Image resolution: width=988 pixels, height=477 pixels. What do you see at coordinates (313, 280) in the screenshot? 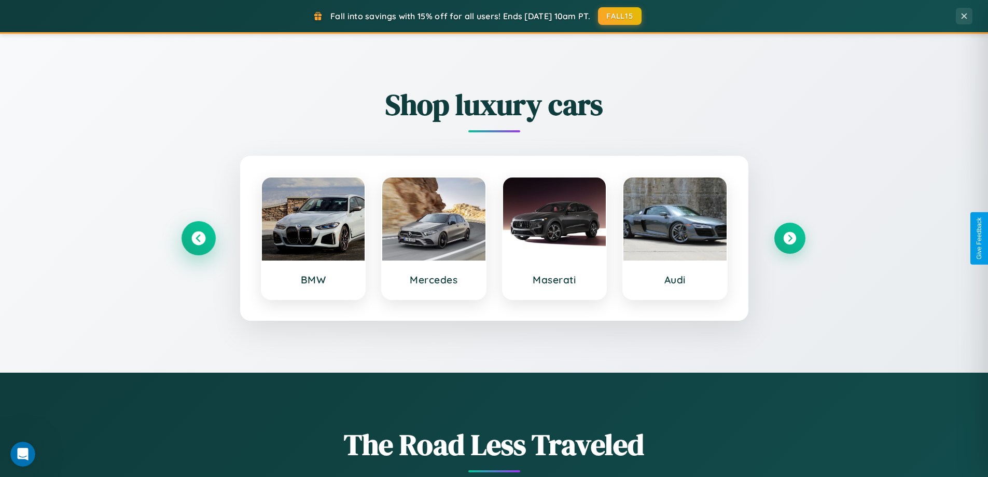
I see `h3: BMW` at bounding box center [313, 280].